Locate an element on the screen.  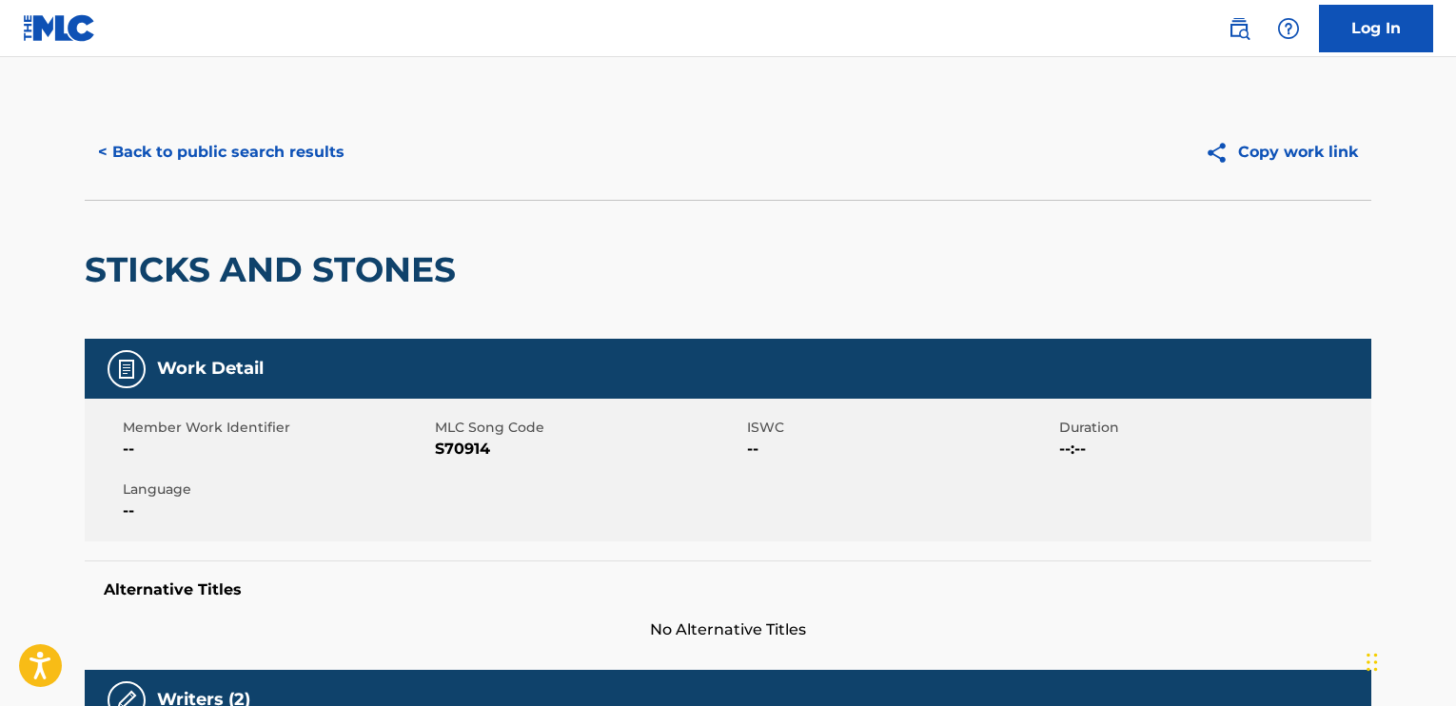
a: Public Search is located at coordinates (1239, 29).